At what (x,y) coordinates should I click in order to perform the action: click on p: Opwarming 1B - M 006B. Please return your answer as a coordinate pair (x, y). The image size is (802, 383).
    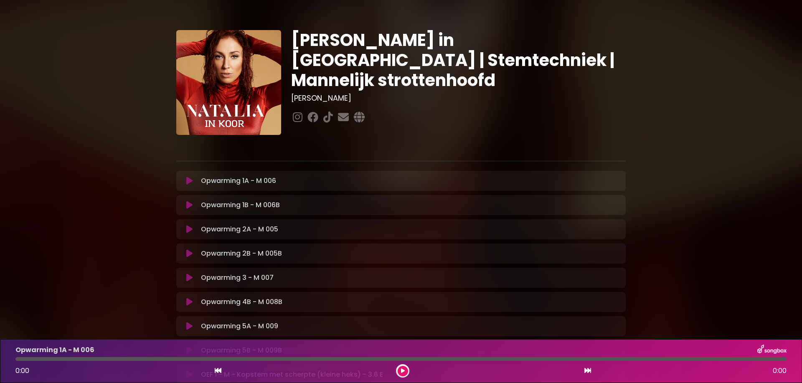
    Looking at the image, I should click on (240, 205).